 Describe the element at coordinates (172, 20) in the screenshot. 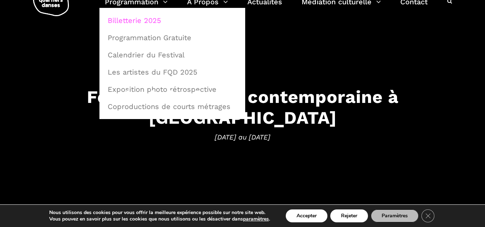

I see `a: Billetterie 2025` at that location.